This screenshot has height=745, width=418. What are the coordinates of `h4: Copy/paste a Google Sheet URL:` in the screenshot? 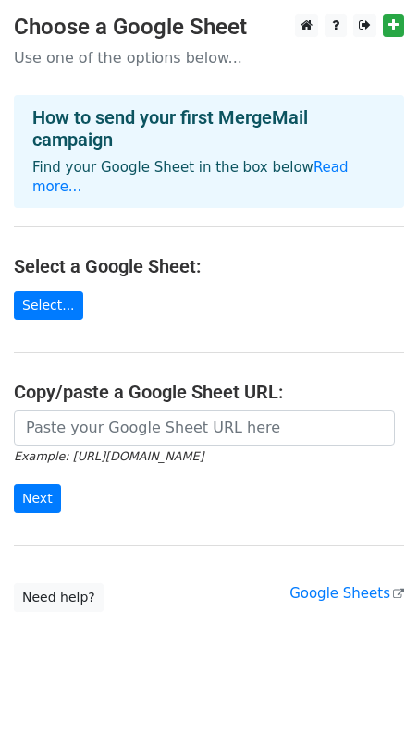 It's located at (209, 392).